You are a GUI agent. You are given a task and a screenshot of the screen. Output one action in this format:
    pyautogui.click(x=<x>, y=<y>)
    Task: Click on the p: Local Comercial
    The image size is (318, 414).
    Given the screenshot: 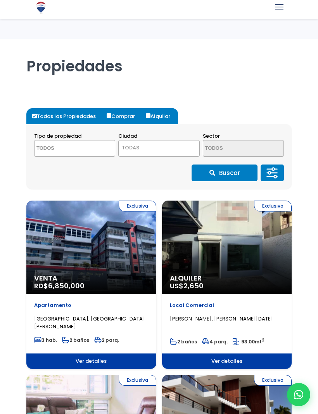 What is the action you would take?
    pyautogui.click(x=227, y=306)
    